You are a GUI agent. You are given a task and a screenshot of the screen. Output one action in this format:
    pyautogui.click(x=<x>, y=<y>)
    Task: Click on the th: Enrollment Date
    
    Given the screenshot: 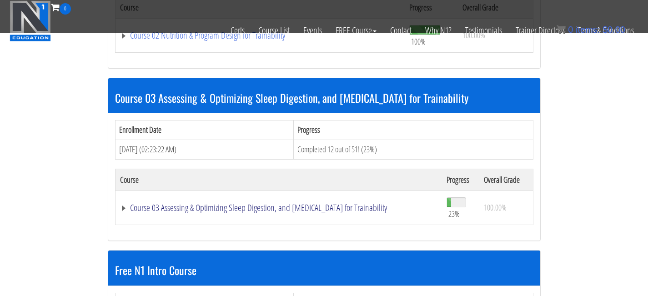 What is the action you would take?
    pyautogui.click(x=204, y=130)
    